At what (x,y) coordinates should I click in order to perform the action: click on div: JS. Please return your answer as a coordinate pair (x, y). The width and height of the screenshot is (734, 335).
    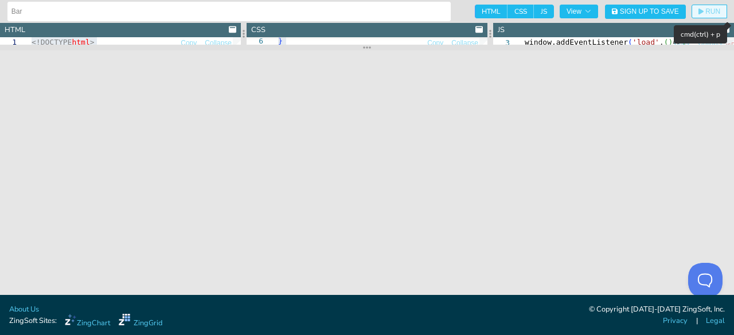
    Looking at the image, I should click on (501, 30).